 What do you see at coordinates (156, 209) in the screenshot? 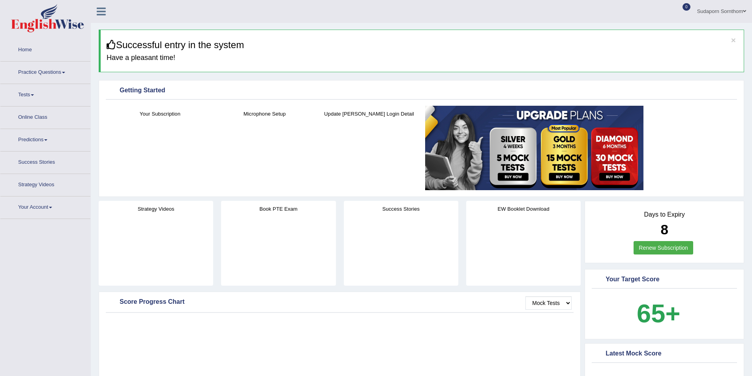
I see `h4: Strategy Videos` at bounding box center [156, 209].